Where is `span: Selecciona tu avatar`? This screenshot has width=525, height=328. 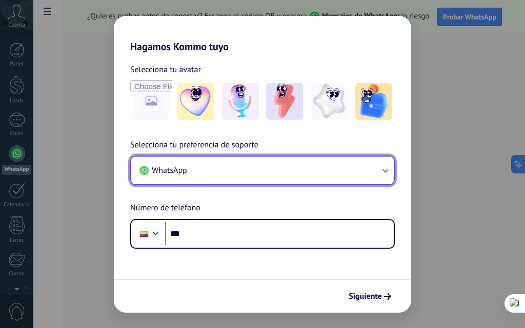
span: Selecciona tu avatar is located at coordinates (166, 70).